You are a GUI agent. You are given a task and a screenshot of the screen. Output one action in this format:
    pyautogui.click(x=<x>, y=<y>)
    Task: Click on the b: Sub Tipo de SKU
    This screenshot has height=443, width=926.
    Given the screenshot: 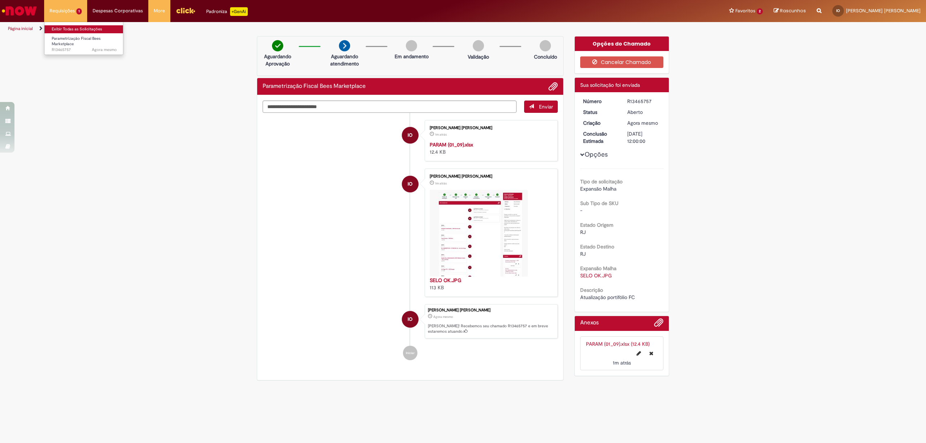 What is the action you would take?
    pyautogui.click(x=599, y=203)
    